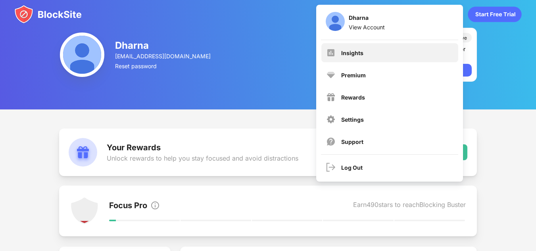 The width and height of the screenshot is (536, 251). Describe the element at coordinates (202, 158) in the screenshot. I see `div: Unlock rewards to help you stay focused and avoid distractions` at that location.